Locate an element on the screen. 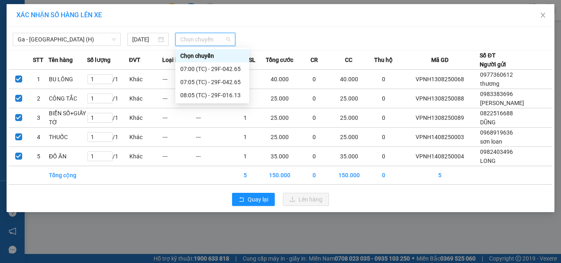  span: LONG is located at coordinates (488, 161).